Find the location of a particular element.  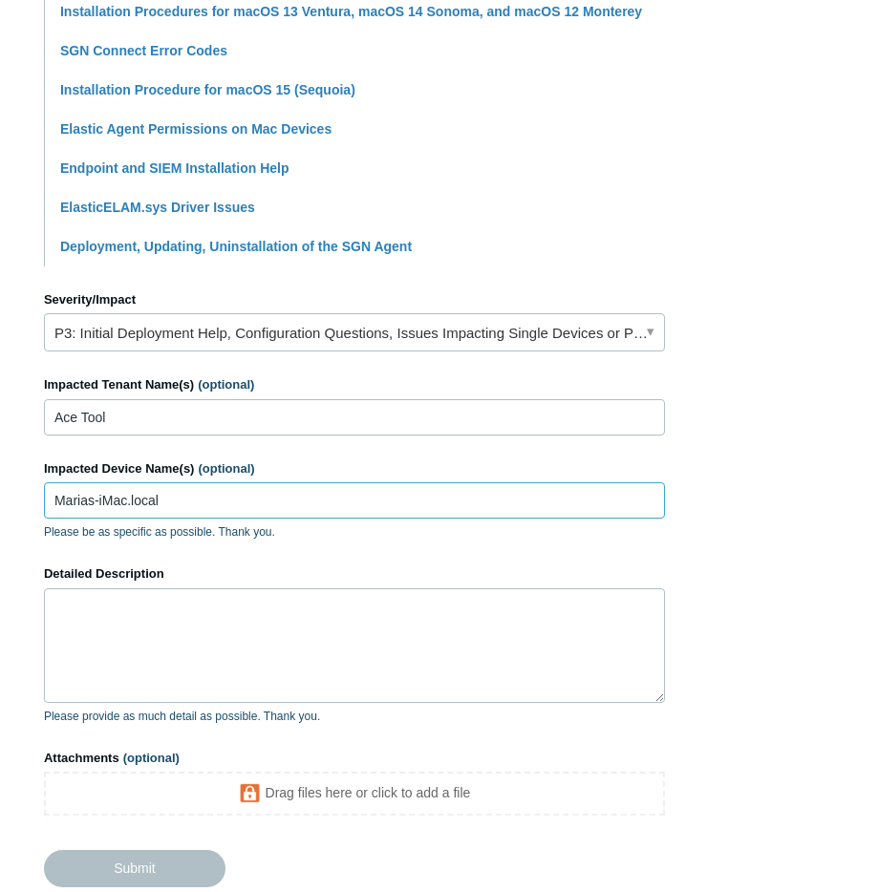

a: Installation Procedures for macOS 13 Ventura, macOS 14 Sonoma, and macOS 12 Monterey is located at coordinates (350, 11).